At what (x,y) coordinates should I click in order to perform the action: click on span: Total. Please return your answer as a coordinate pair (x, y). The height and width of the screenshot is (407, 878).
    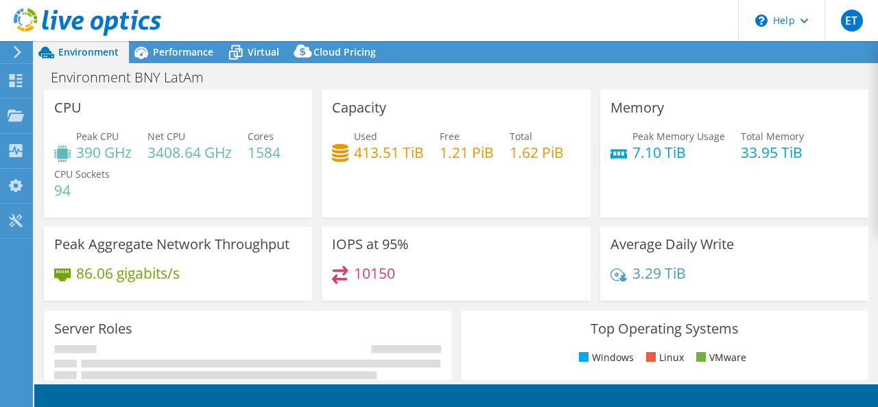
    Looking at the image, I should click on (520, 136).